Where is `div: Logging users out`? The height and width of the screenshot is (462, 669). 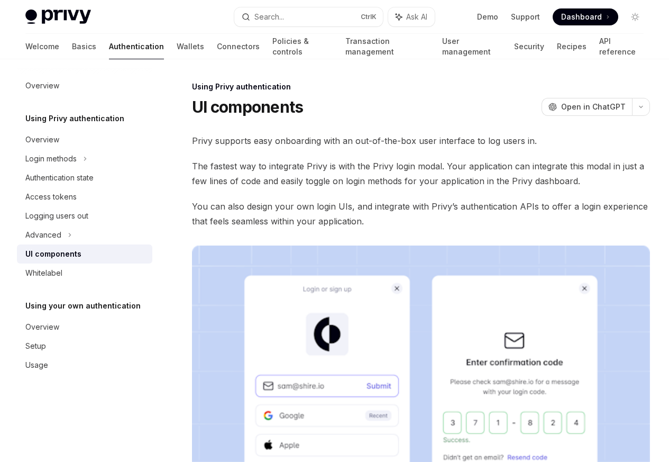
div: Logging users out is located at coordinates (57, 216).